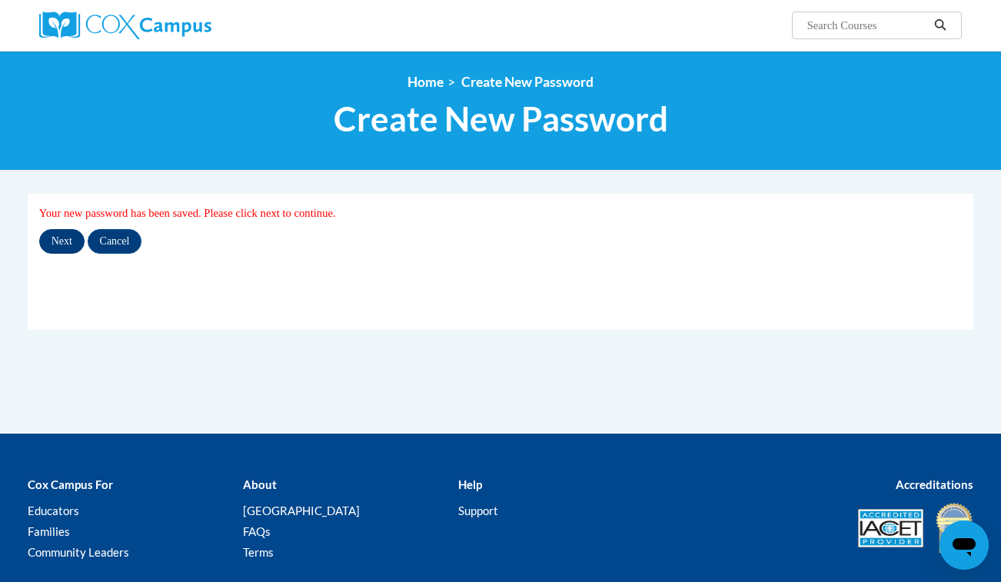 The width and height of the screenshot is (1001, 582). Describe the element at coordinates (78, 552) in the screenshot. I see `a: Community Leaders` at that location.